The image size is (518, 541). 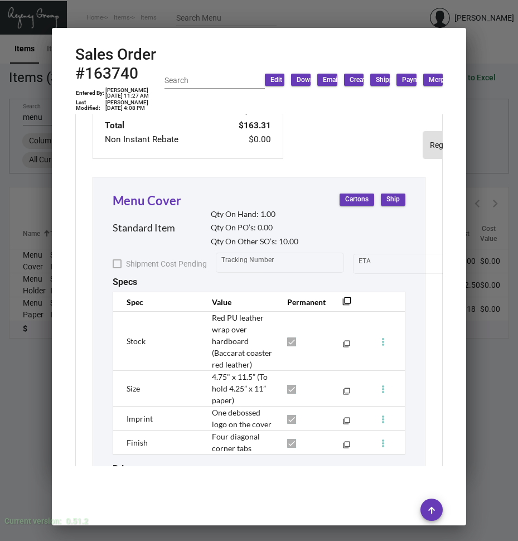 What do you see at coordinates (242, 341) in the screenshot?
I see `span: Red PU leather wrap over hardboard (Baccarat coaster red leather)` at bounding box center [242, 341].